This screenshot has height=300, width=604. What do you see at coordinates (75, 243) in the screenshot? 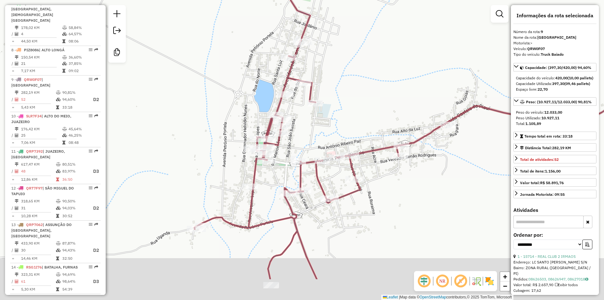
I see `td: 87,87%` at bounding box center [75, 243].